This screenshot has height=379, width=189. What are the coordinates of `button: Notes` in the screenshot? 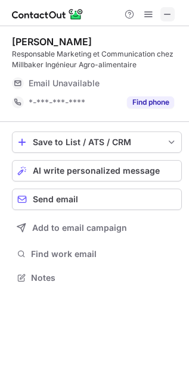 It's located at (96, 278).